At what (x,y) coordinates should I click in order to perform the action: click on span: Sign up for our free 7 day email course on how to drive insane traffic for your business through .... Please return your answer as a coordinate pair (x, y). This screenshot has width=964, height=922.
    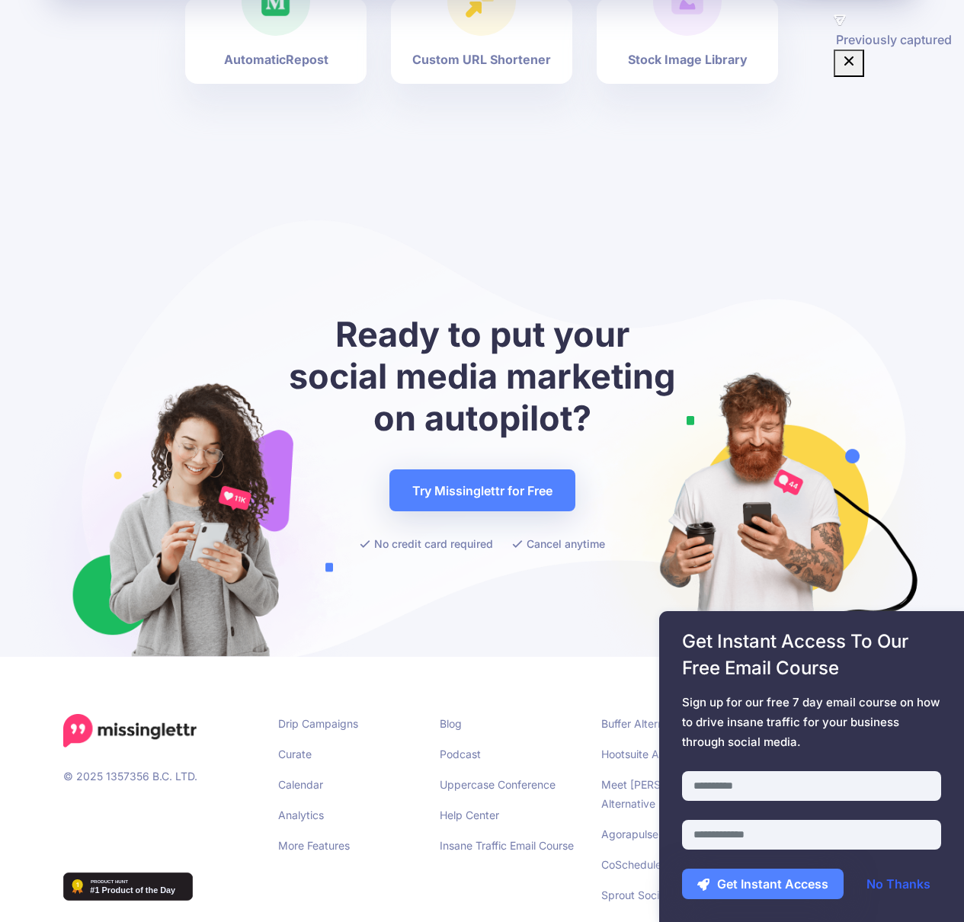
    Looking at the image, I should click on (811, 722).